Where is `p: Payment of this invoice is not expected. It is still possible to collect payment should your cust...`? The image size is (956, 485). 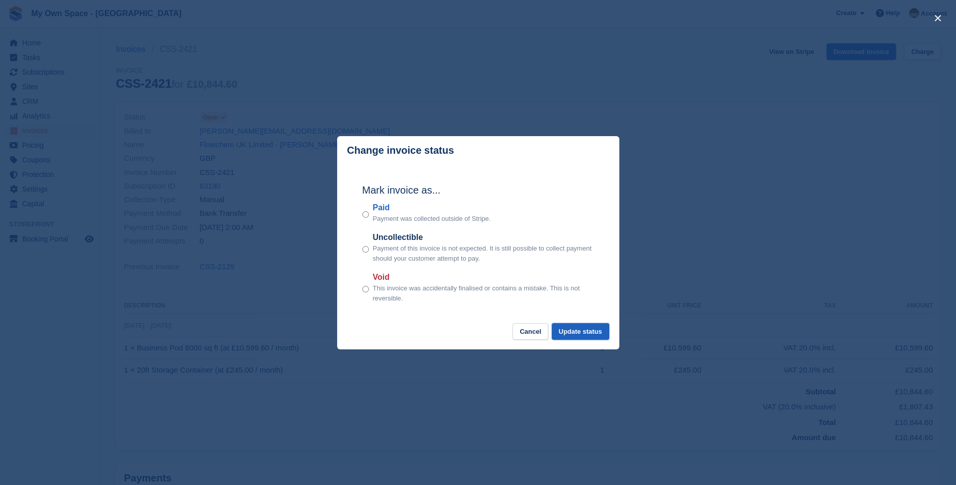
p: Payment of this invoice is not expected. It is still possible to collect payment should your cust... is located at coordinates (483, 253).